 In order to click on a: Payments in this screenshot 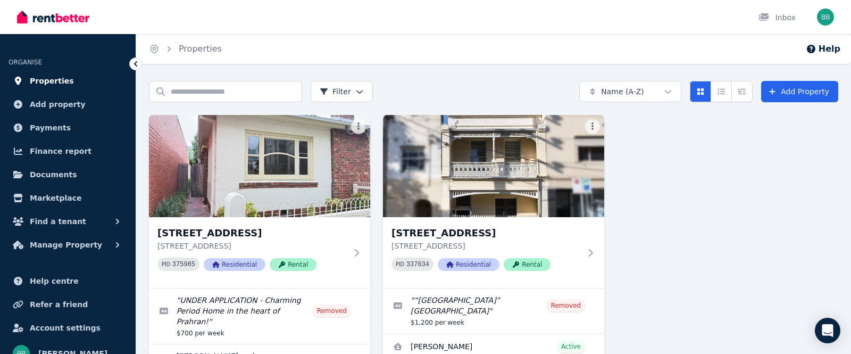, I will do `click(68, 128)`.